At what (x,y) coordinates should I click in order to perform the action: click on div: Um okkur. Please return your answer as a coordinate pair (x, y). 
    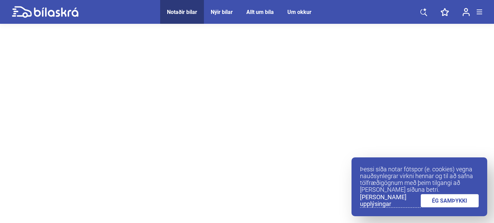
    Looking at the image, I should click on (300, 12).